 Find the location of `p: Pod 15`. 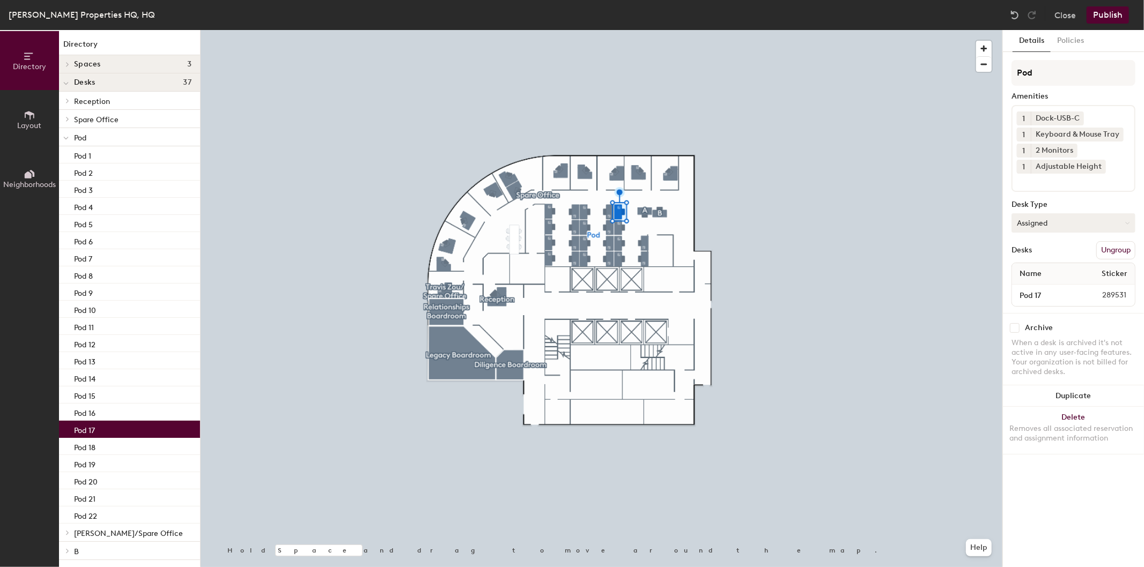

p: Pod 15 is located at coordinates (85, 395).